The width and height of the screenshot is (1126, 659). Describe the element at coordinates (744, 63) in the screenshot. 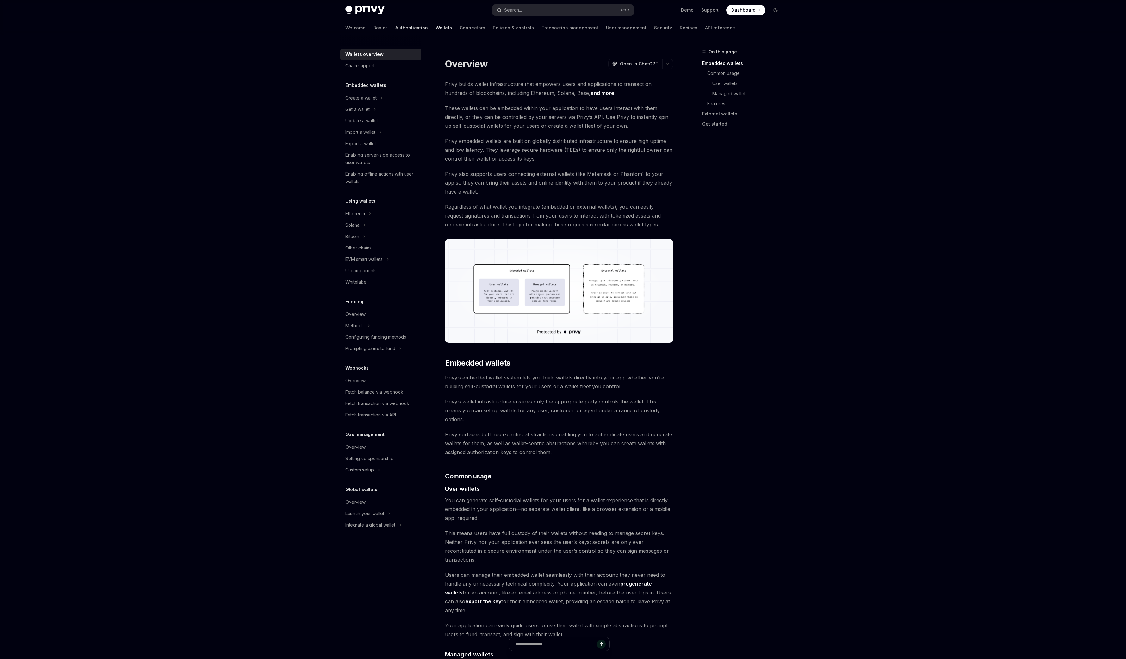

I see `a: Embedded wallets` at that location.